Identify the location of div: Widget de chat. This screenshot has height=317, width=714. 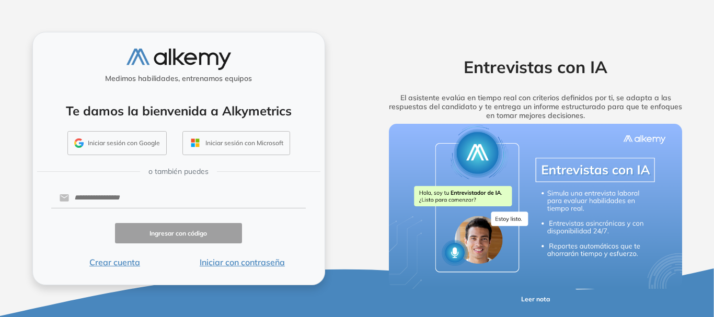
(620, 257).